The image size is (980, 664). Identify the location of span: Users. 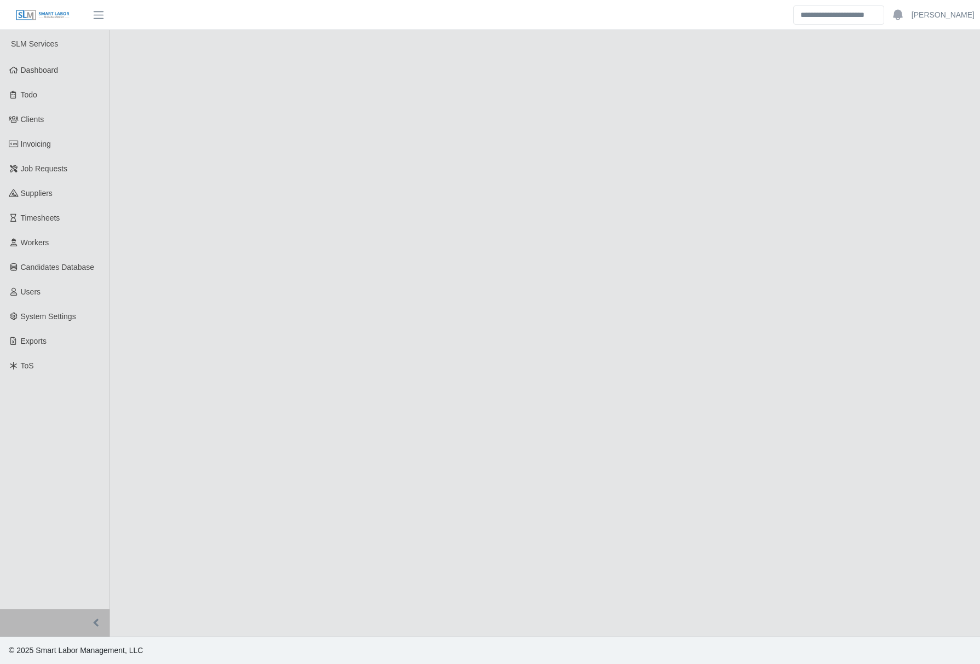
(31, 292).